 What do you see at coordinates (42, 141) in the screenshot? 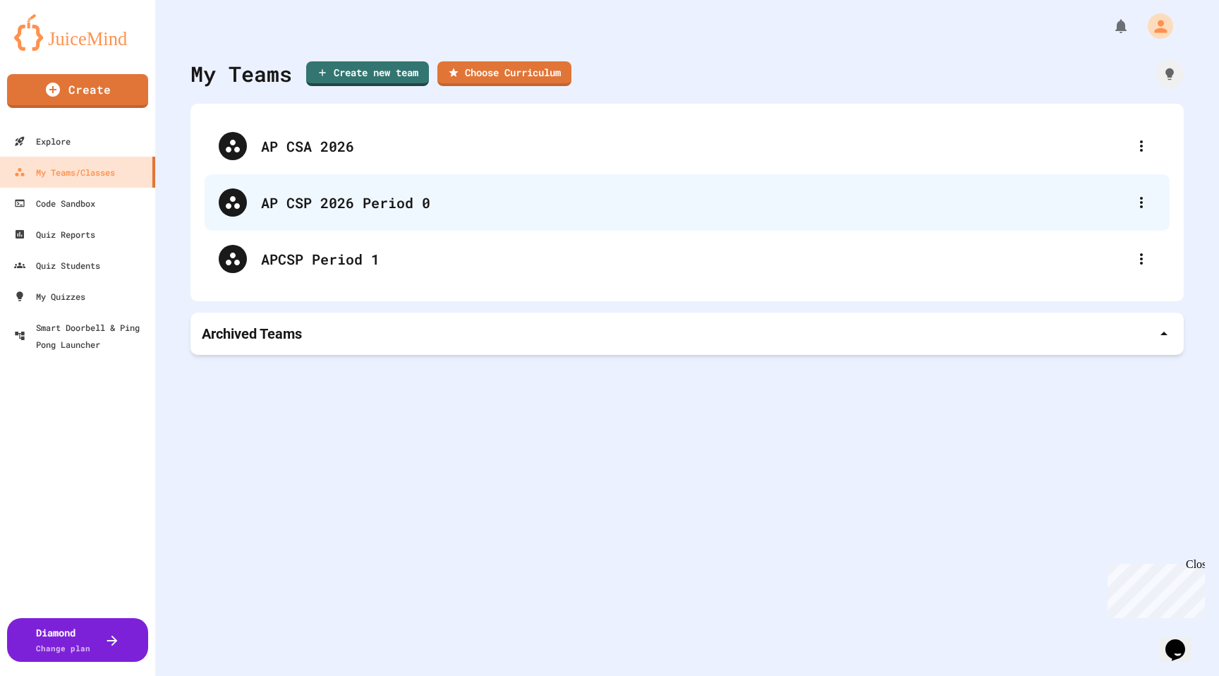
I see `div: Explore` at bounding box center [42, 141].